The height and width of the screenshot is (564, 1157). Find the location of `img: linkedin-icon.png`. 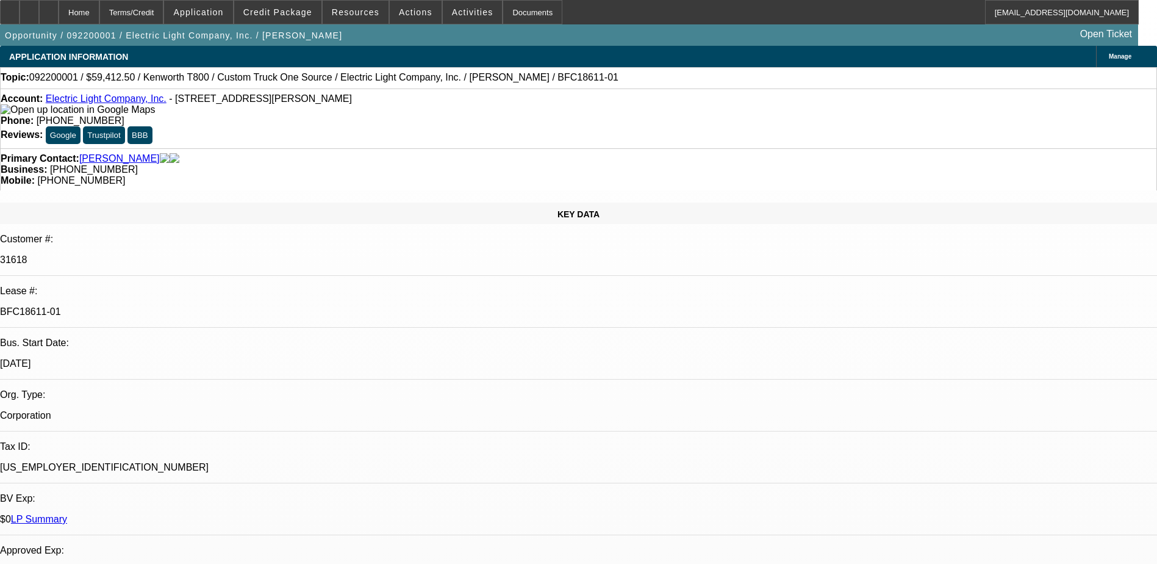

img: linkedin-icon.png is located at coordinates (174, 159).